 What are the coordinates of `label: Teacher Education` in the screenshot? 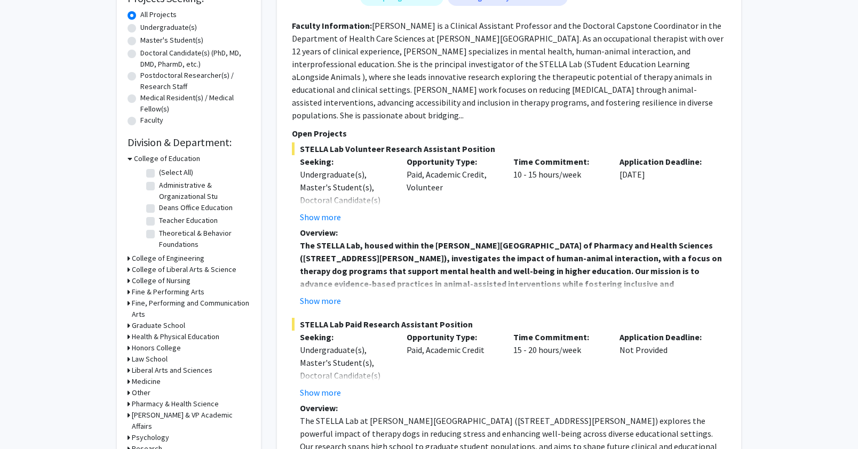 It's located at (188, 220).